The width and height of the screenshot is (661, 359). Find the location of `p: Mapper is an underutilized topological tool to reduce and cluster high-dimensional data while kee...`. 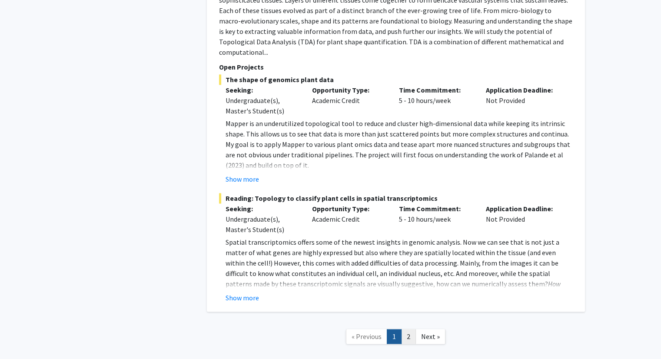

p: Mapper is an underutilized topological tool to reduce and cluster high-dimensional data while kee... is located at coordinates (399, 144).